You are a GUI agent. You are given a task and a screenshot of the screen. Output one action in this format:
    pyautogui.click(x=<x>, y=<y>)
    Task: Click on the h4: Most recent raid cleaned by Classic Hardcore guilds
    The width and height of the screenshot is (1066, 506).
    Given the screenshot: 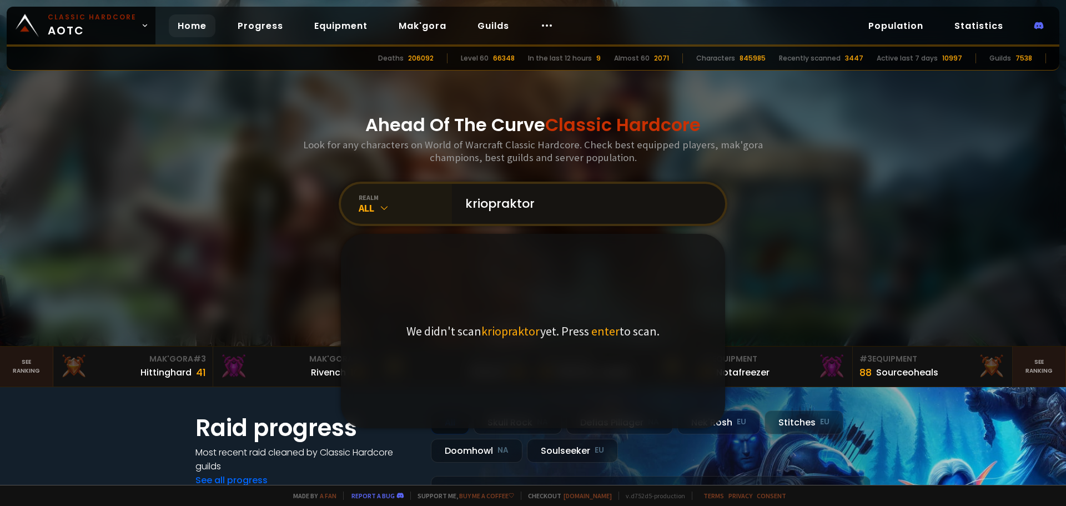 What is the action you would take?
    pyautogui.click(x=306, y=459)
    